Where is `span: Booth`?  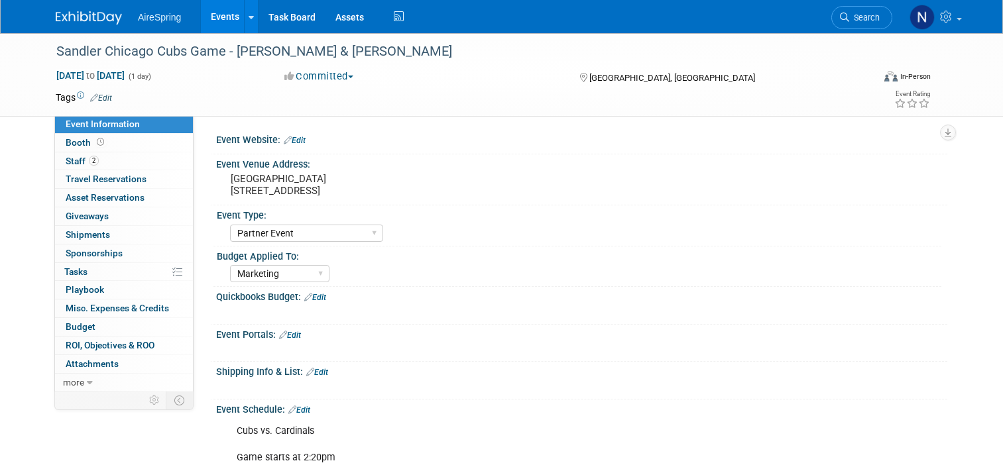
span: Booth is located at coordinates (86, 143).